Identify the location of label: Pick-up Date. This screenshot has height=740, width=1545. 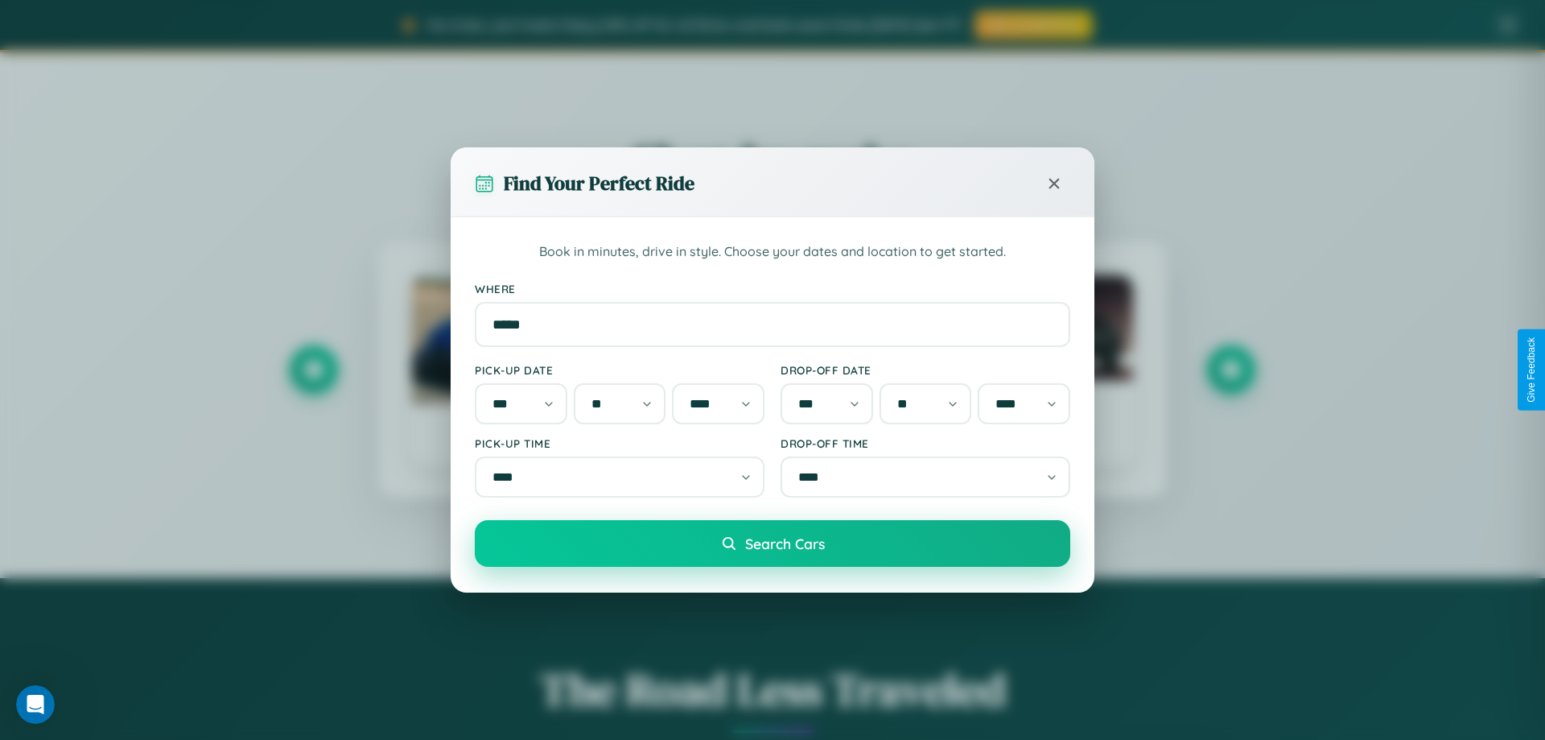
(620, 369).